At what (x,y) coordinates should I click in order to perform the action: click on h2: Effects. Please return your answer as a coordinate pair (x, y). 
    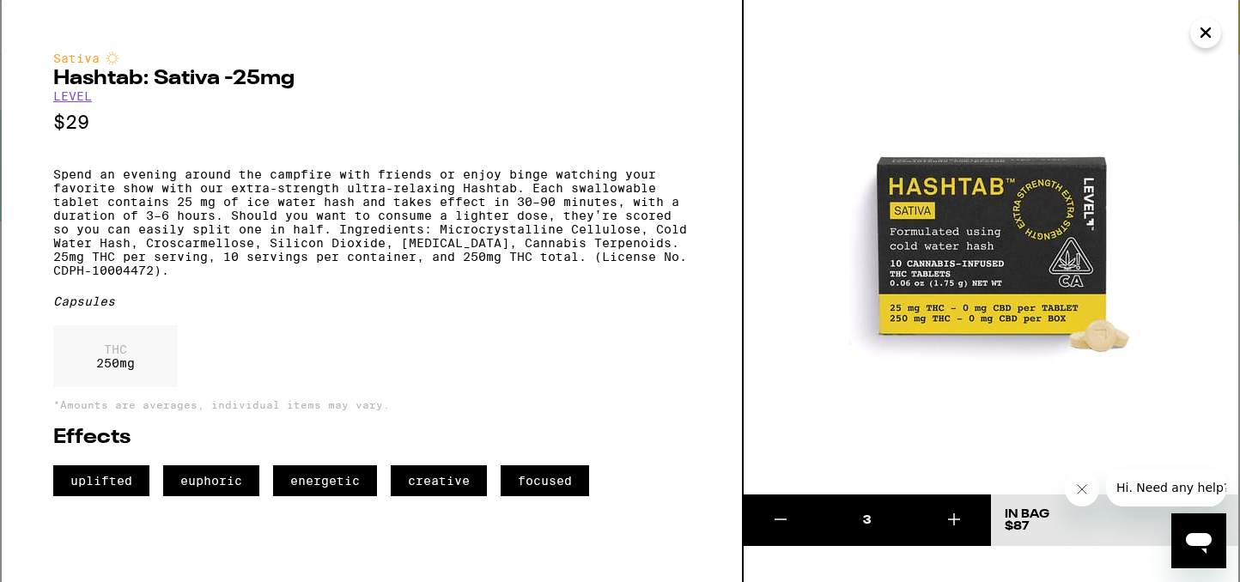
    Looking at the image, I should click on (372, 438).